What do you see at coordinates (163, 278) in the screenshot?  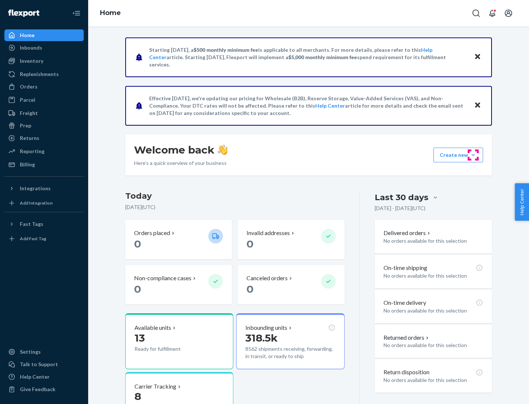 I see `p: Non-compliance cases` at bounding box center [163, 278].